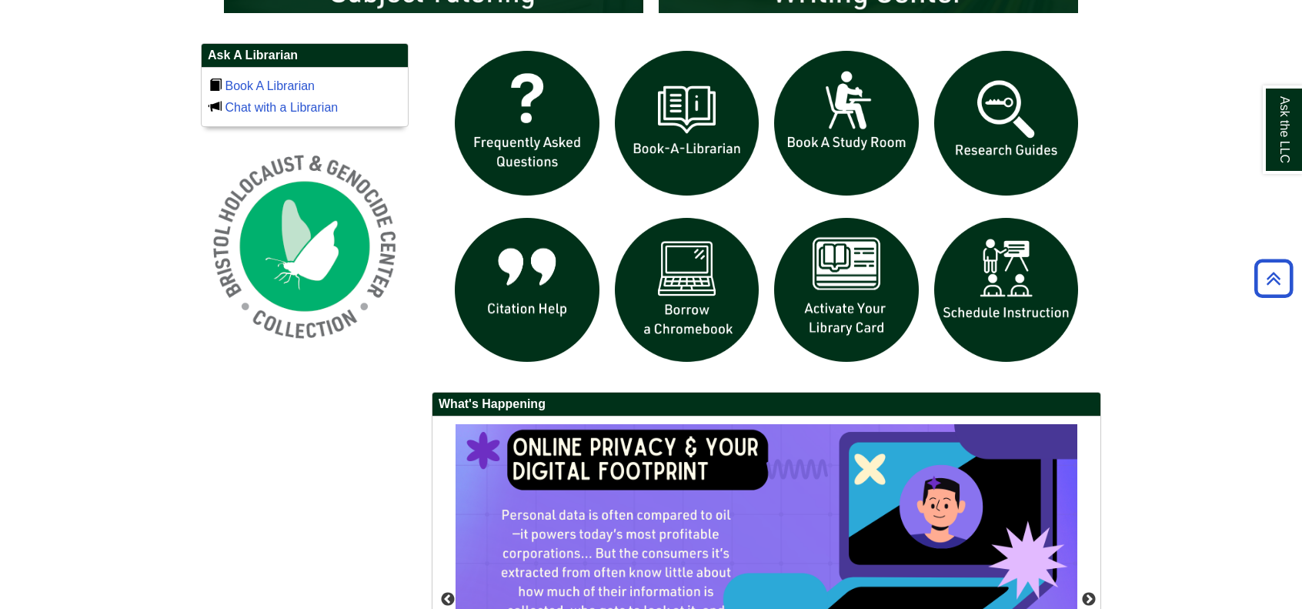 The image size is (1302, 609). I want to click on button: Previous, so click(448, 600).